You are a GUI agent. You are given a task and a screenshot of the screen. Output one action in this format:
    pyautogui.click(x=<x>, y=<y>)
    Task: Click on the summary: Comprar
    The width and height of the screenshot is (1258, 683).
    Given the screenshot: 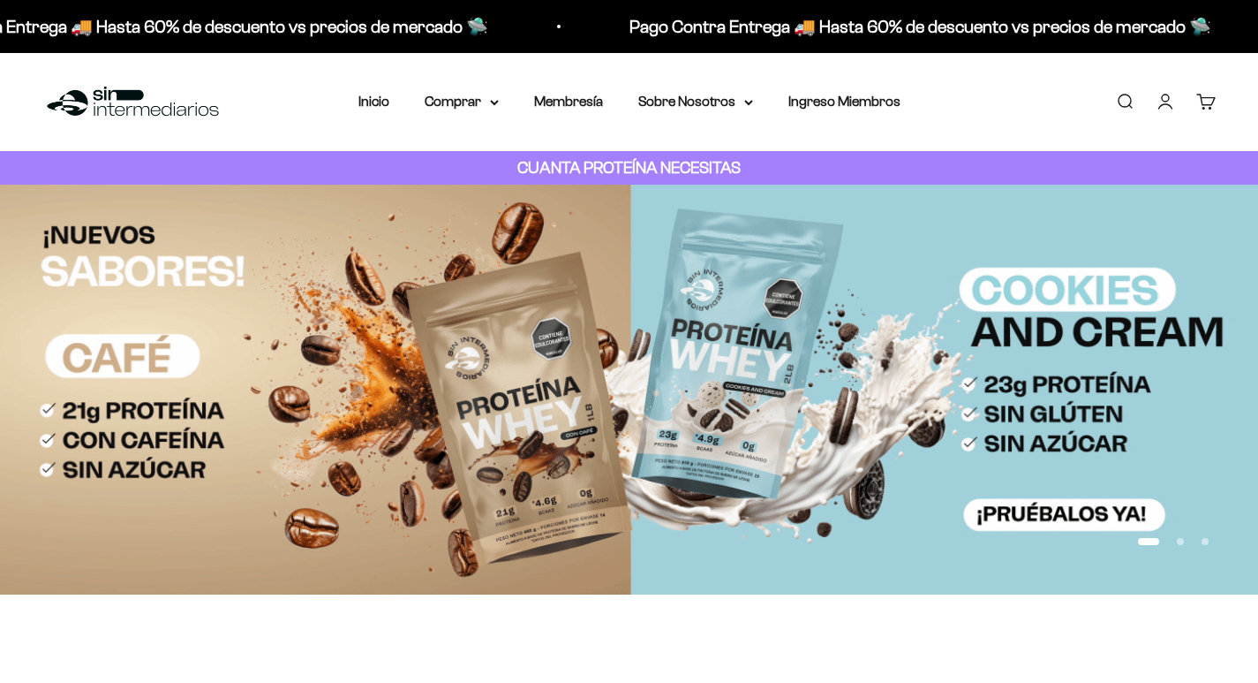 What is the action you would take?
    pyautogui.click(x=462, y=102)
    